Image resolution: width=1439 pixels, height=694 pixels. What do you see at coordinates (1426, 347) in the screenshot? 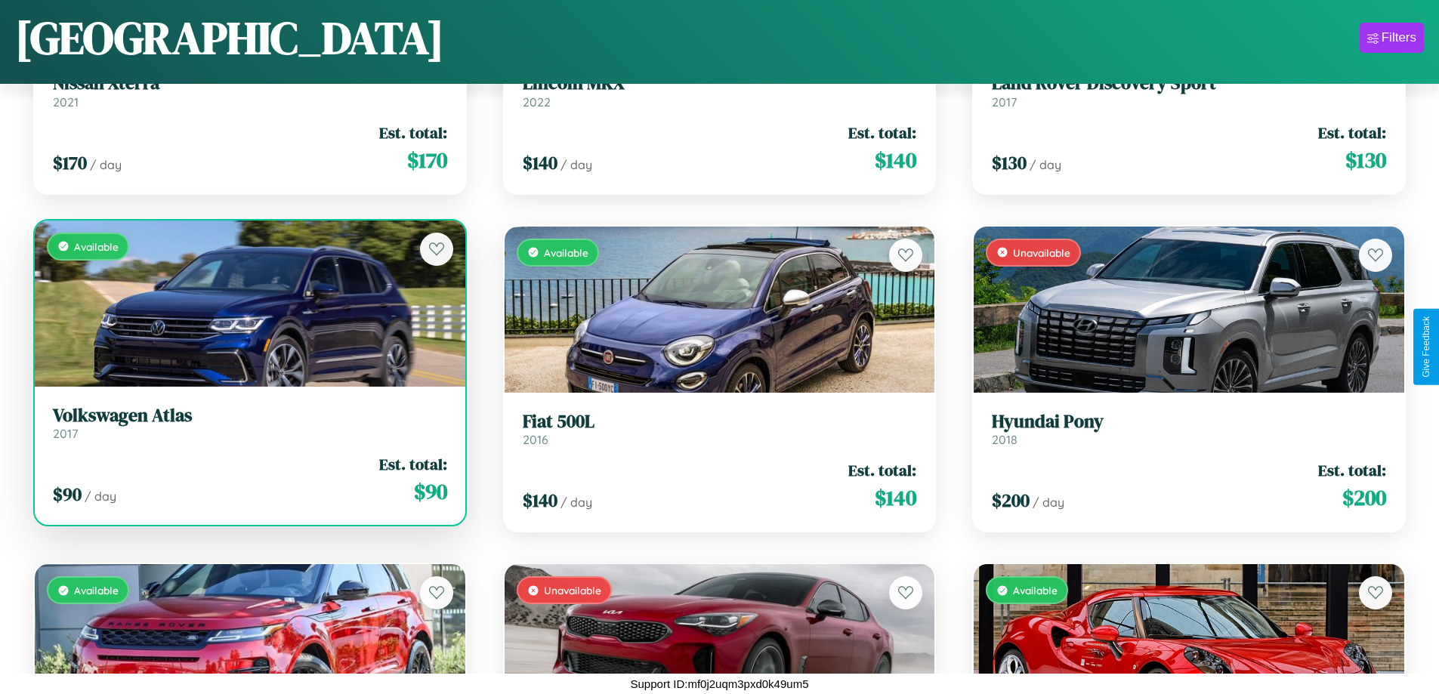
I see `div: Give Feedback` at bounding box center [1426, 347].